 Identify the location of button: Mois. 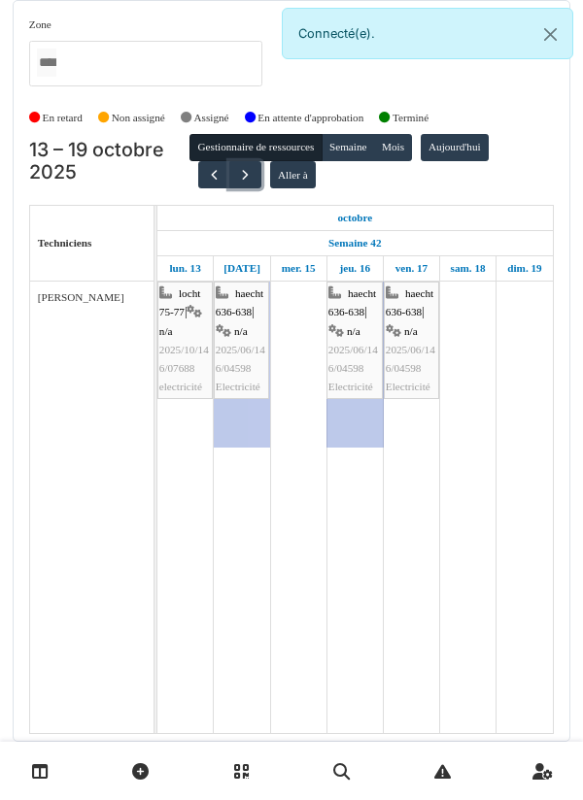
(393, 148).